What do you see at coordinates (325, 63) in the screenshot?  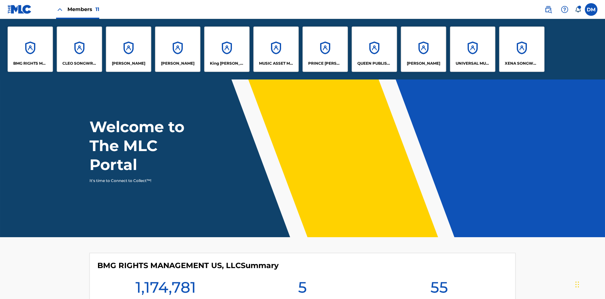 I see `p: PRINCE MCTESTERSON` at bounding box center [325, 63].